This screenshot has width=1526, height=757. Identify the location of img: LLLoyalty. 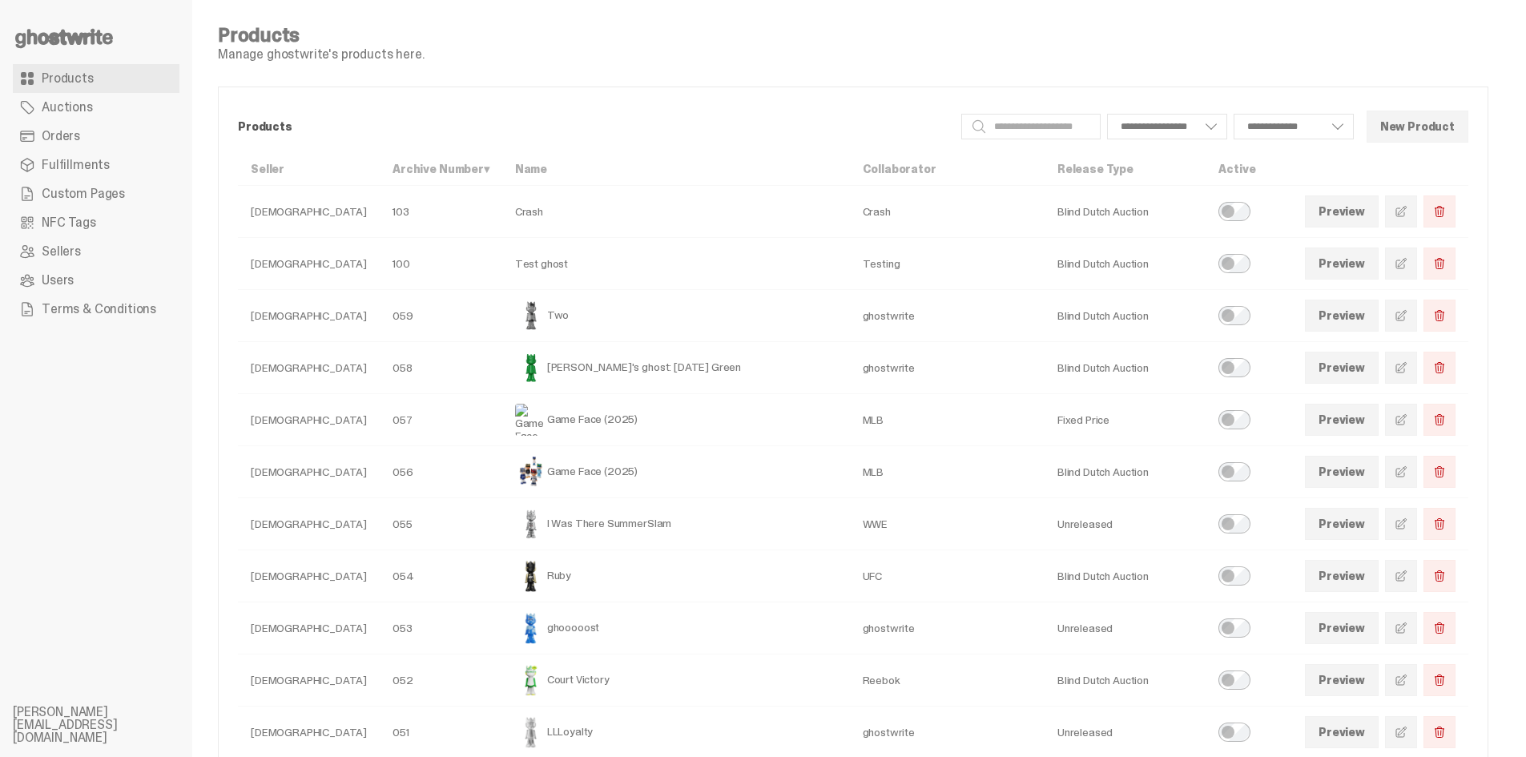
(531, 732).